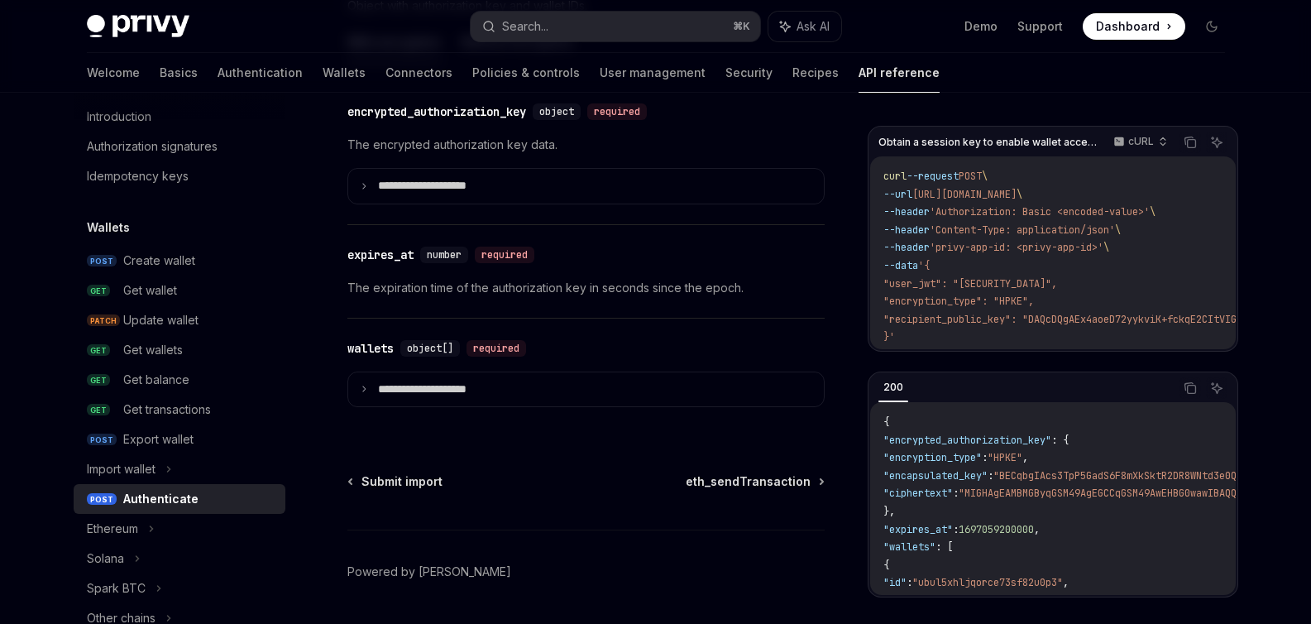  Describe the element at coordinates (179, 261) in the screenshot. I see `a: POSTCreate wallet` at that location.